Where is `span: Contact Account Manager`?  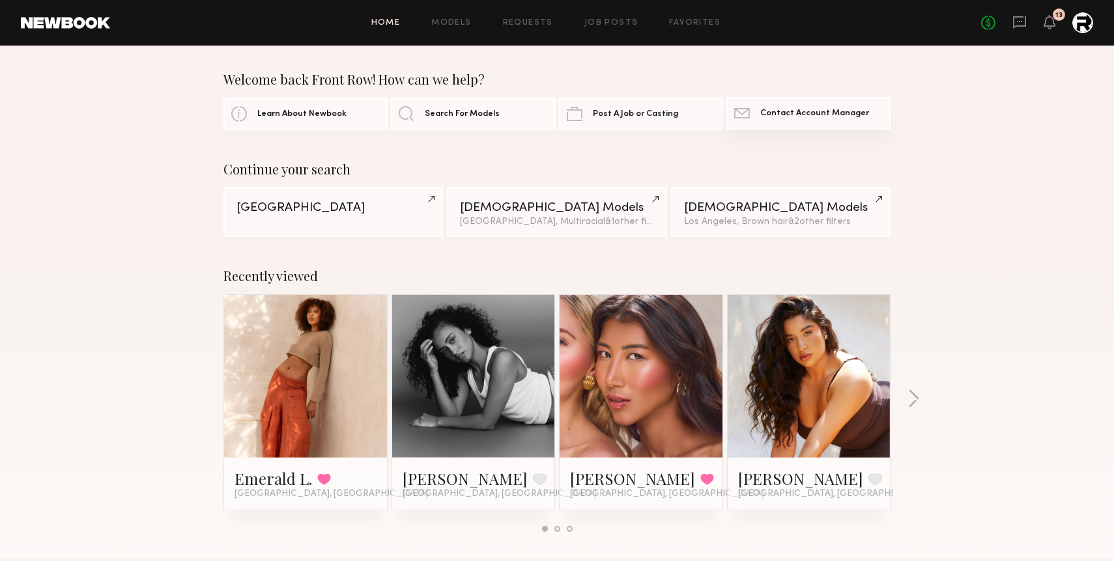
span: Contact Account Manager is located at coordinates (814, 113).